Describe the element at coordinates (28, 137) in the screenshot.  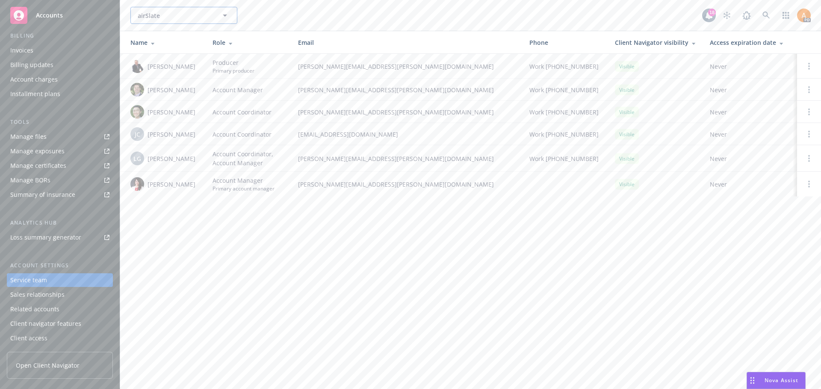
I see `div: Manage files` at that location.